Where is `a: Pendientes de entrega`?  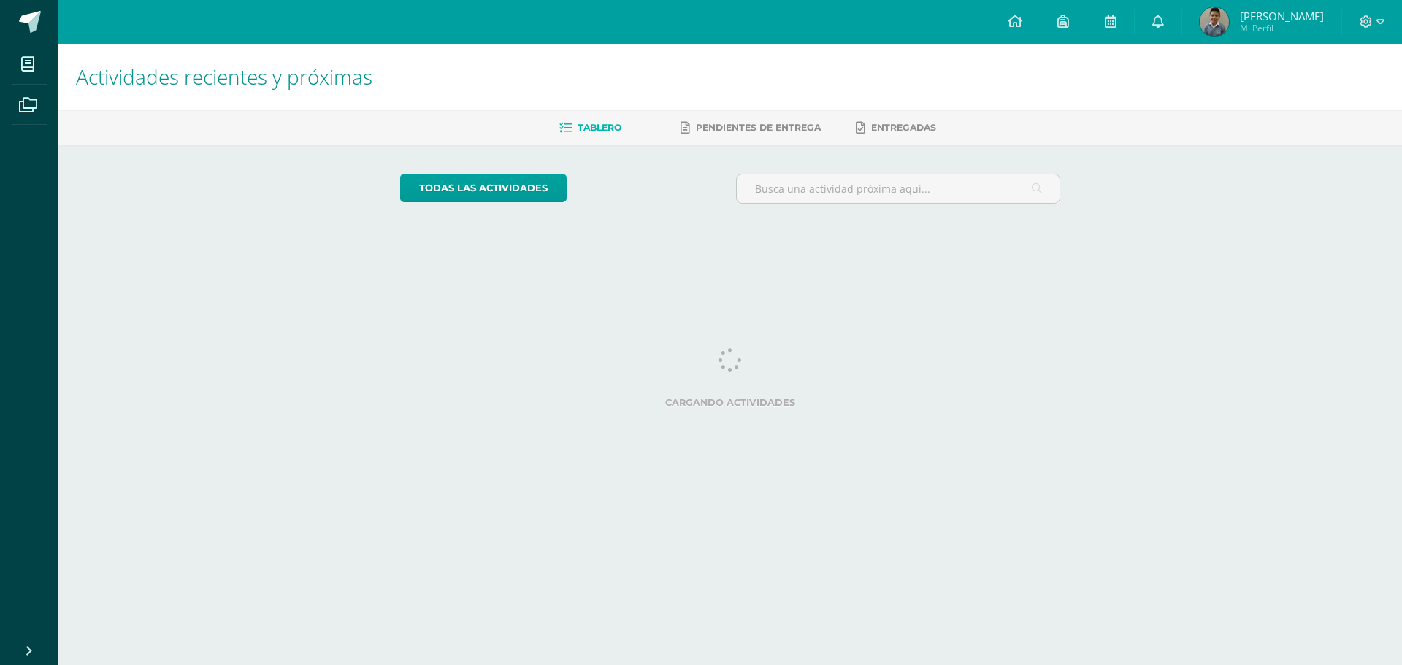 a: Pendientes de entrega is located at coordinates (751, 128).